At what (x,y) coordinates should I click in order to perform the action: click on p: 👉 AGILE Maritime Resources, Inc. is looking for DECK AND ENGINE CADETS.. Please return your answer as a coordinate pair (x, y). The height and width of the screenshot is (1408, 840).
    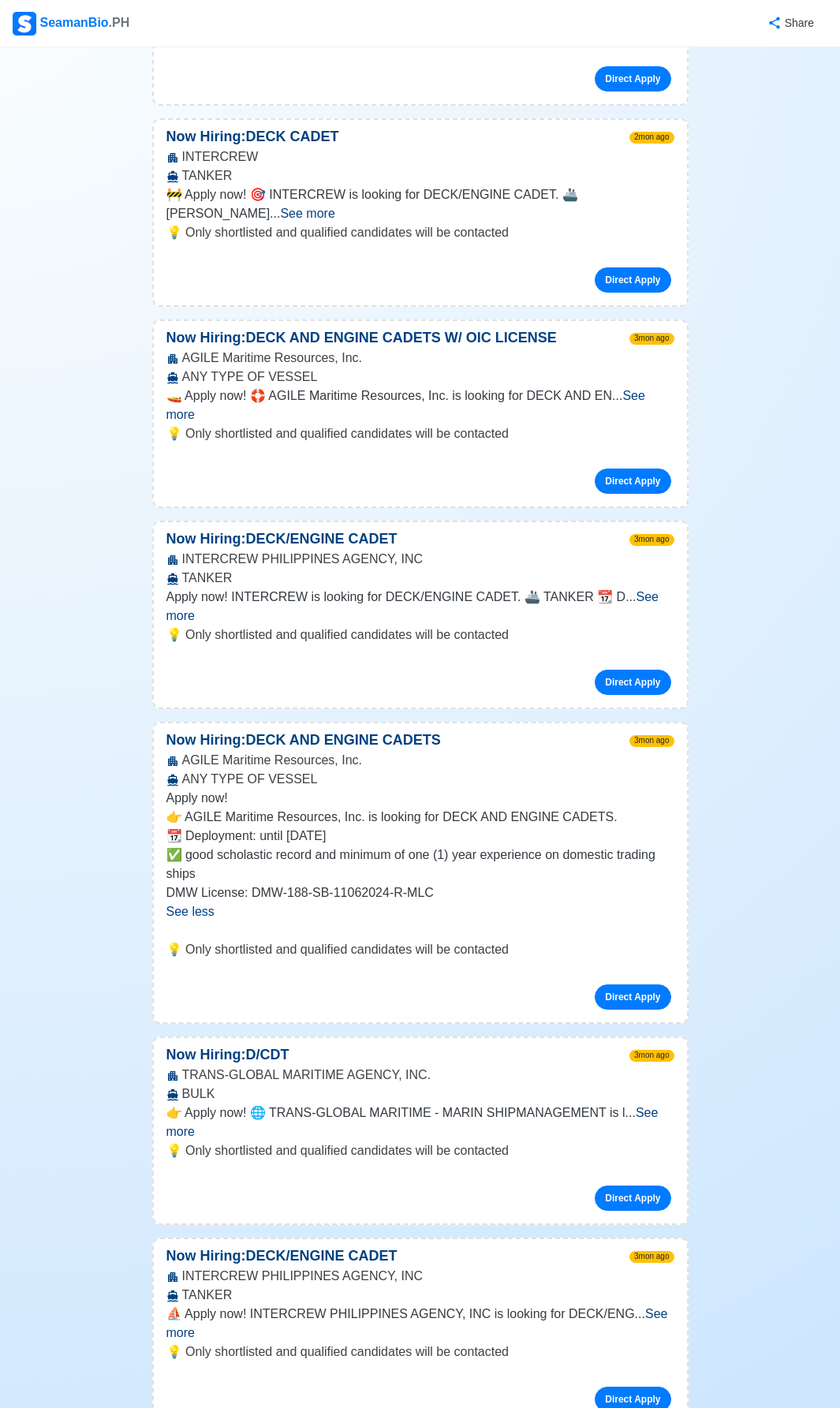
    Looking at the image, I should click on (420, 817).